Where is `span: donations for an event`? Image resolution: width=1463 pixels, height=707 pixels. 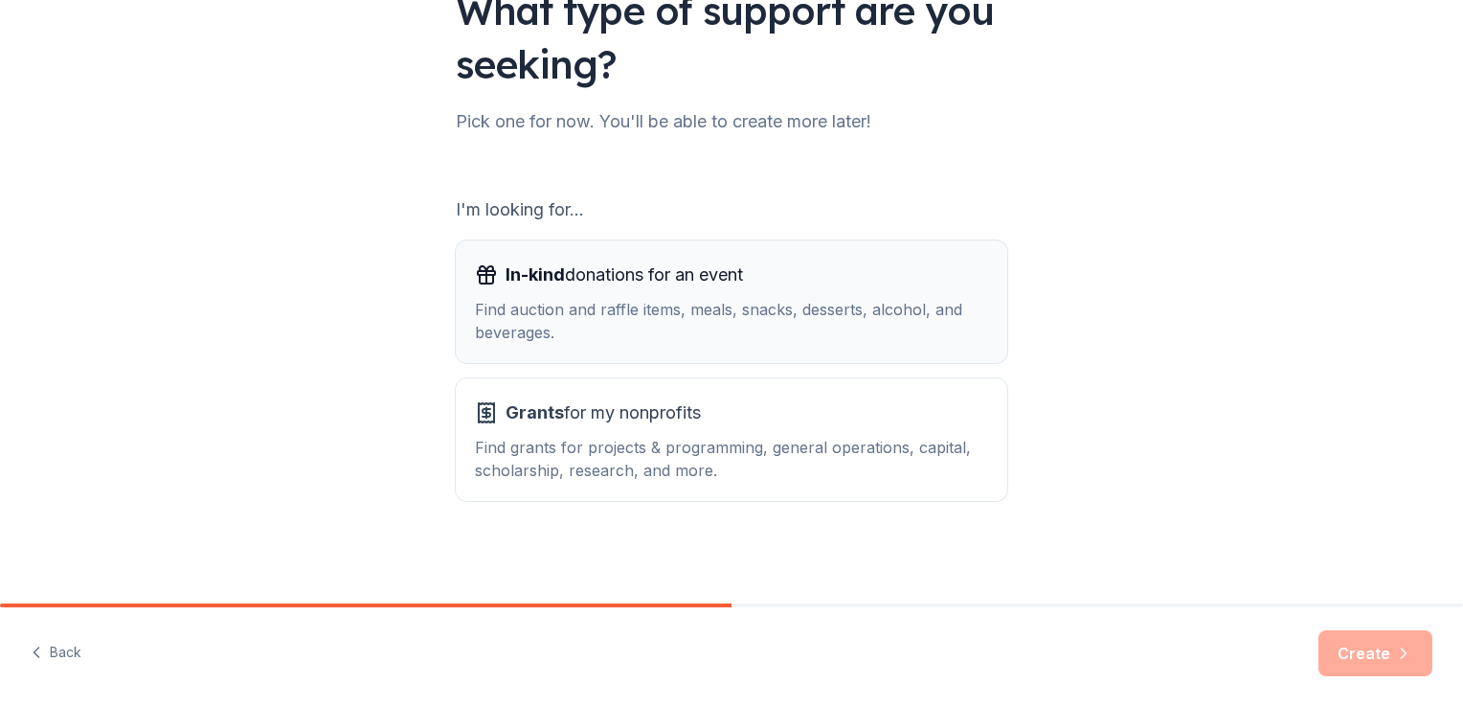 span: donations for an event is located at coordinates (624, 275).